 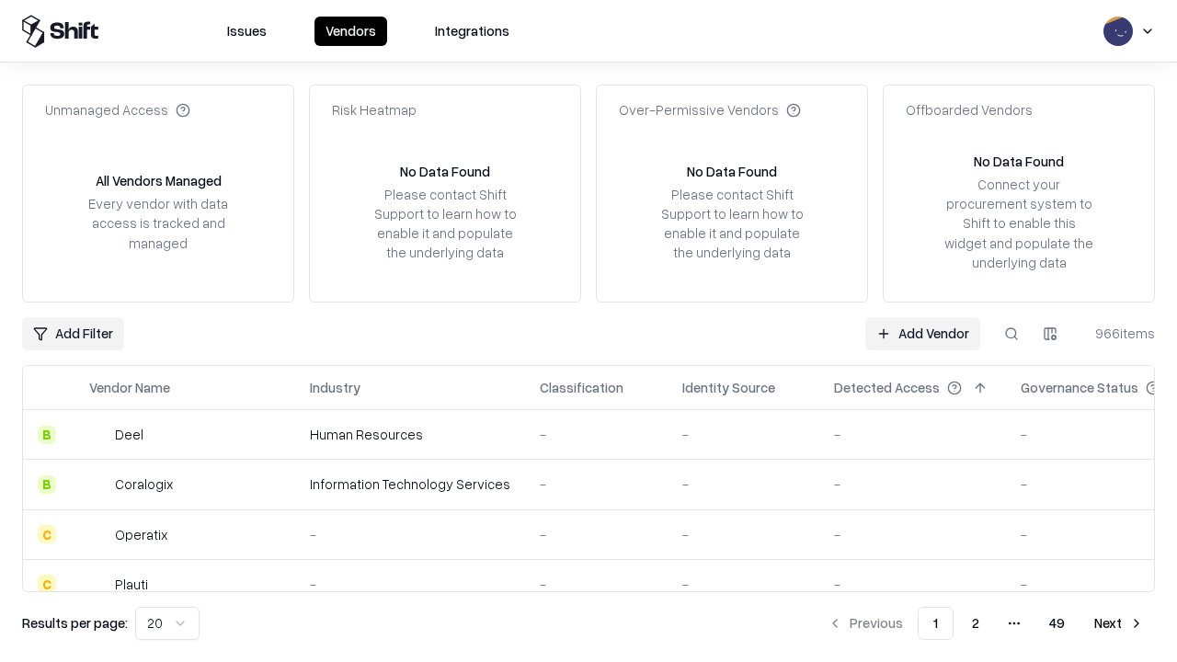 I want to click on div: Over-Permissive Vendors, so click(x=710, y=109).